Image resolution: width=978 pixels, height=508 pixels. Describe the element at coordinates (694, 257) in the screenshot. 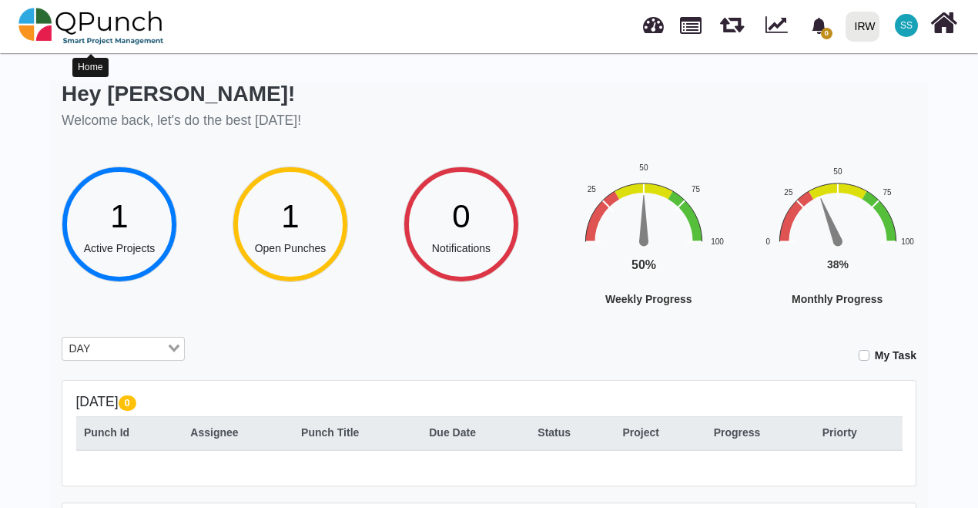

I see `div: Weekly Progress. Highcharts interactive chart.` at that location.